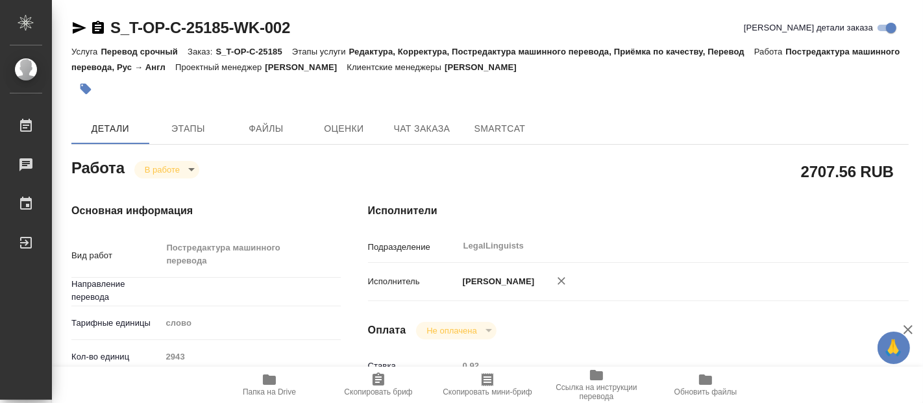 The image size is (923, 403). Describe the element at coordinates (395, 67) in the screenshot. I see `p: Клиентские менеджеры` at that location.